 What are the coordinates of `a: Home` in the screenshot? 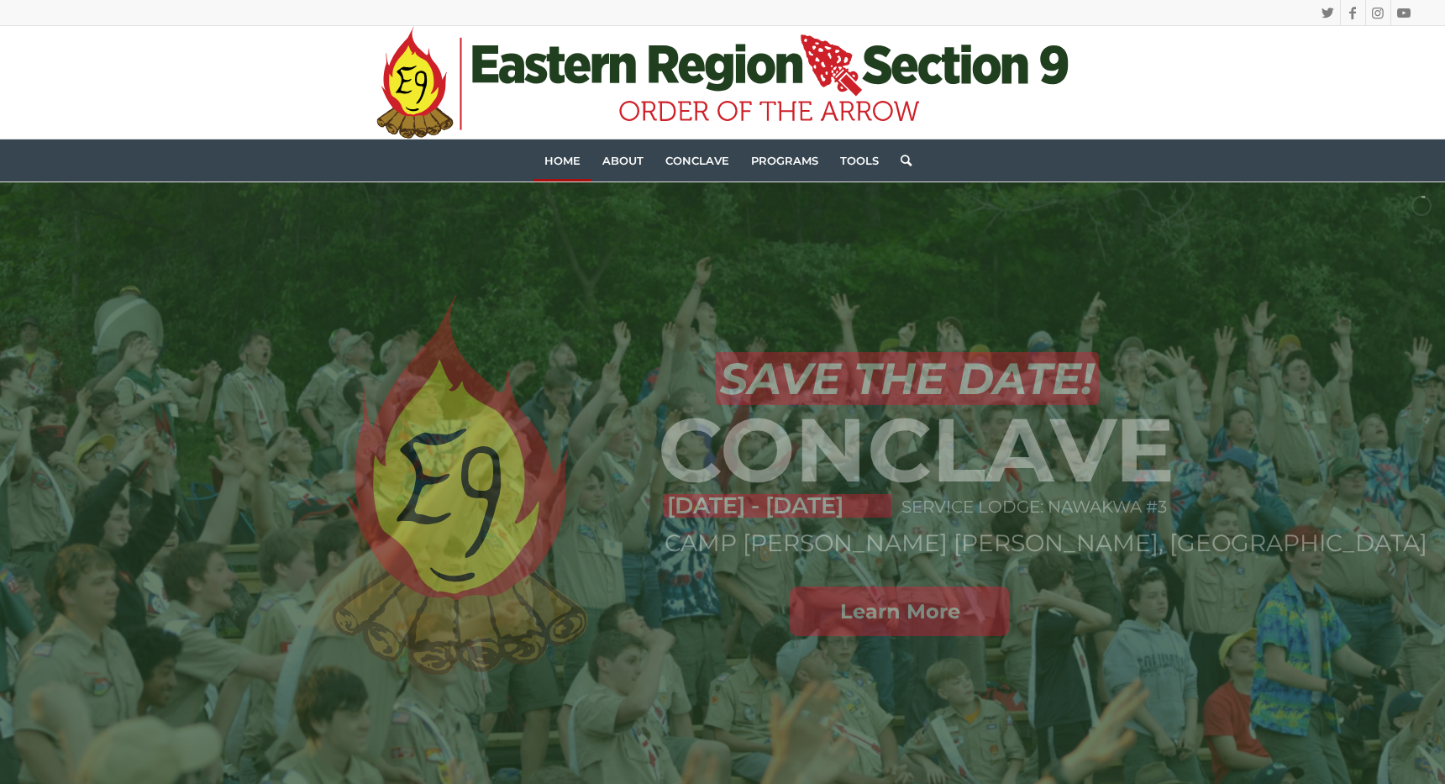 It's located at (562, 160).